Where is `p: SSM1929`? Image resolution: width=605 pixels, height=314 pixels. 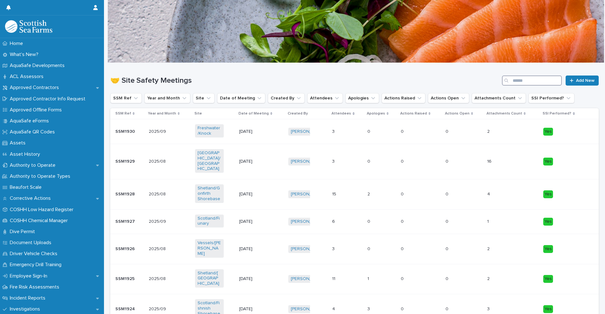
p: SSM1929 is located at coordinates (126, 161).